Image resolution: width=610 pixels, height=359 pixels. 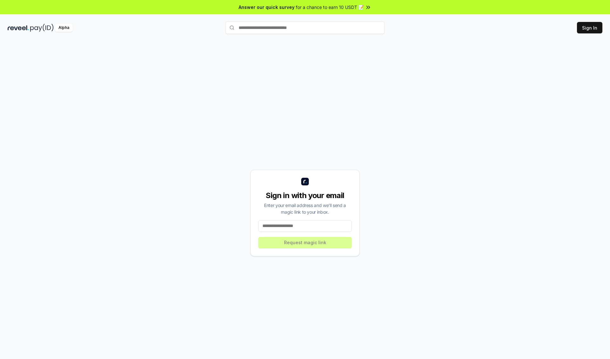 What do you see at coordinates (267, 7) in the screenshot?
I see `span: Answer our quick survey` at bounding box center [267, 7].